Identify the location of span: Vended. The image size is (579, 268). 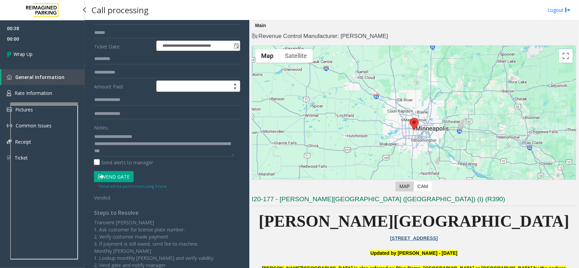
(102, 198).